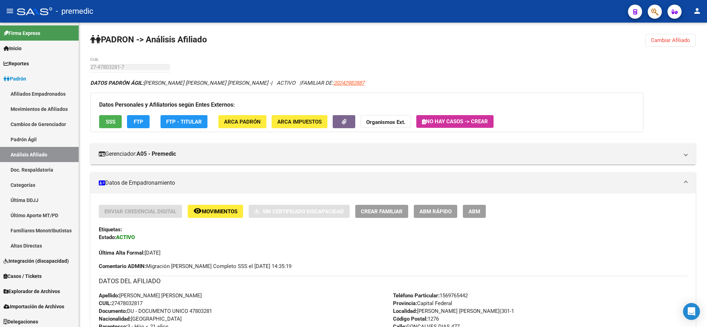 Image resolution: width=707 pixels, height=327 pixels. I want to click on span: ARCA Padrón, so click(242, 122).